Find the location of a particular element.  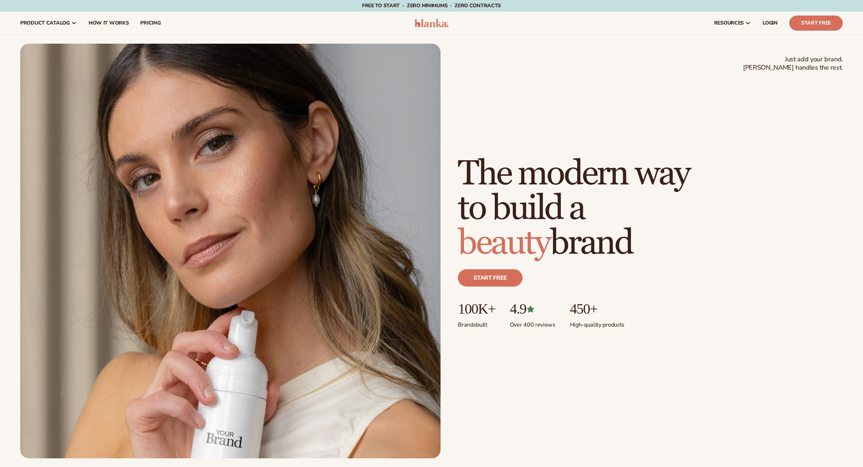

span: product catalog is located at coordinates (45, 23).